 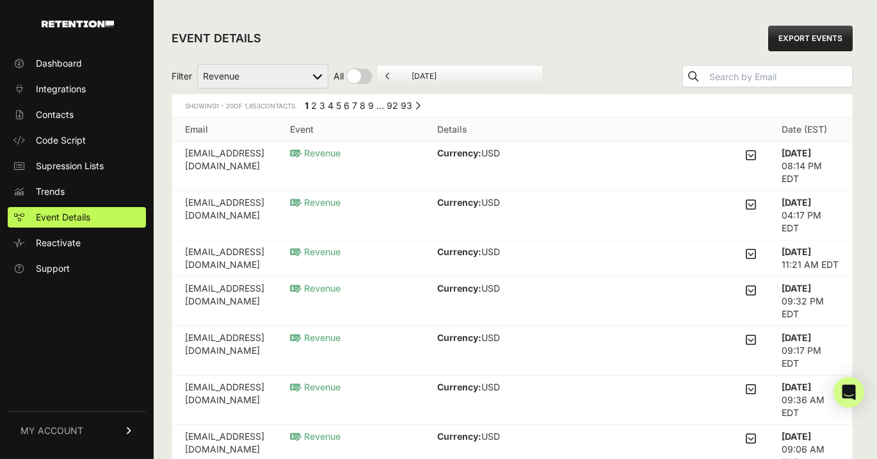 I want to click on a: Page 9, so click(x=371, y=105).